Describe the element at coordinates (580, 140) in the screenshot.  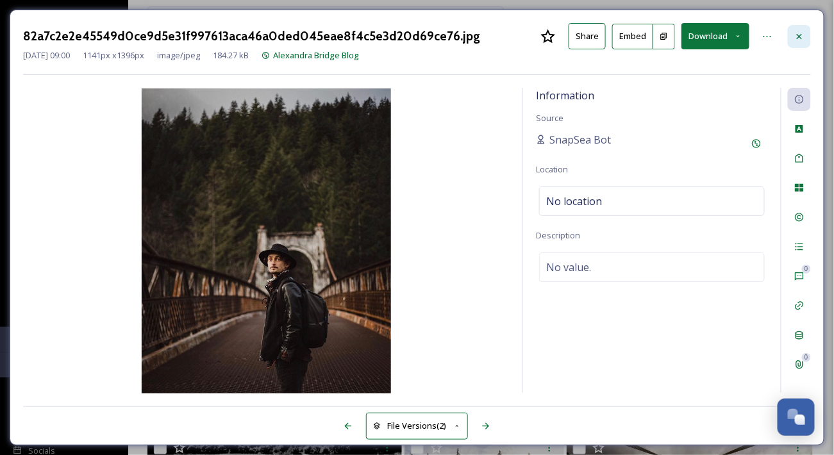
I see `span: SnapSea Bot` at that location.